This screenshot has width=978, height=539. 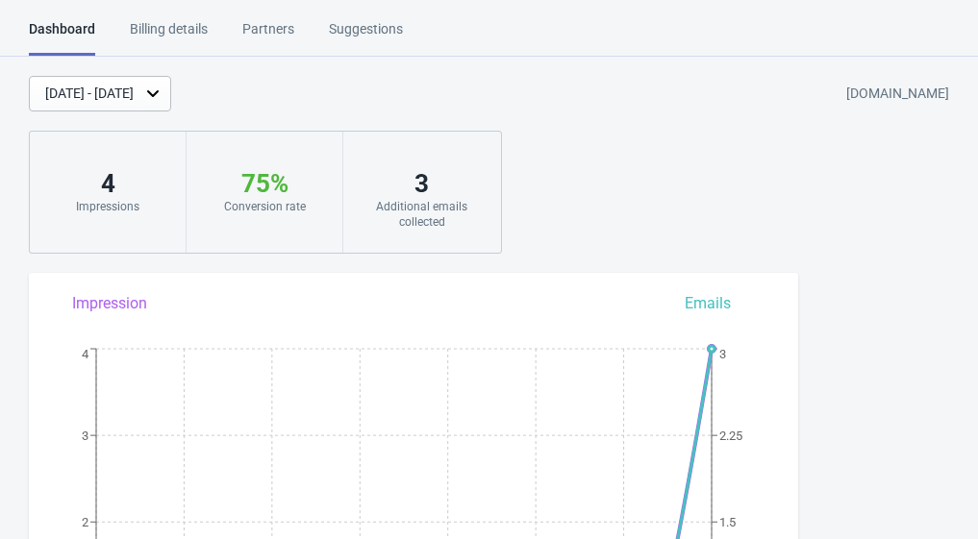 What do you see at coordinates (86, 354) in the screenshot?
I see `tspan: 4` at bounding box center [86, 354].